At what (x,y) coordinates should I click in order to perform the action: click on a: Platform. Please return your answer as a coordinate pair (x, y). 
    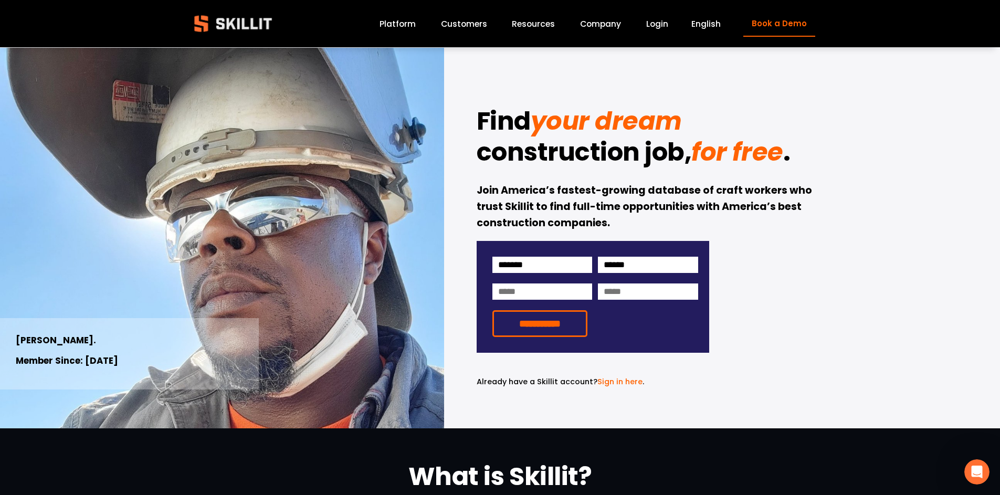
    Looking at the image, I should click on (397, 24).